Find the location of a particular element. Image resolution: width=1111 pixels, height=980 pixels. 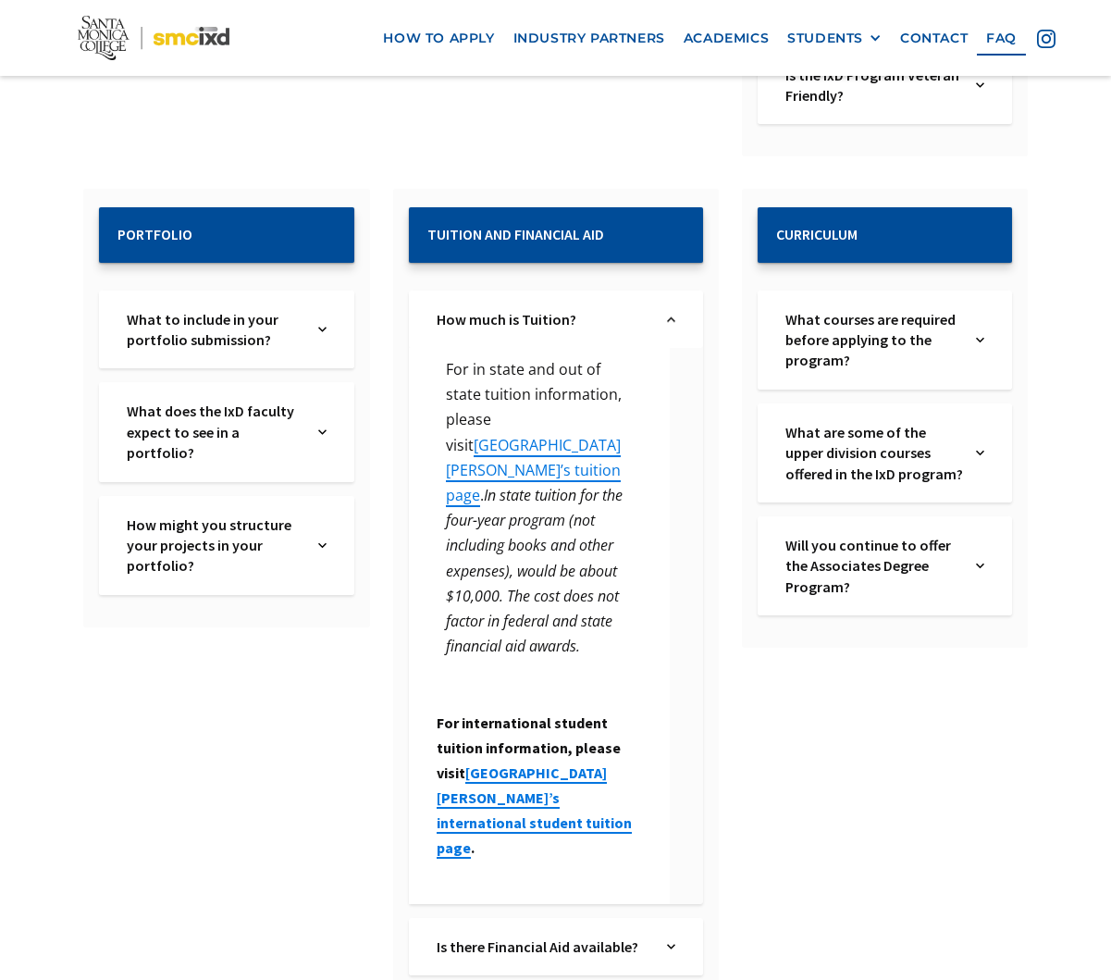

a: What courses are required before applying to the program? is located at coordinates (875, 339).